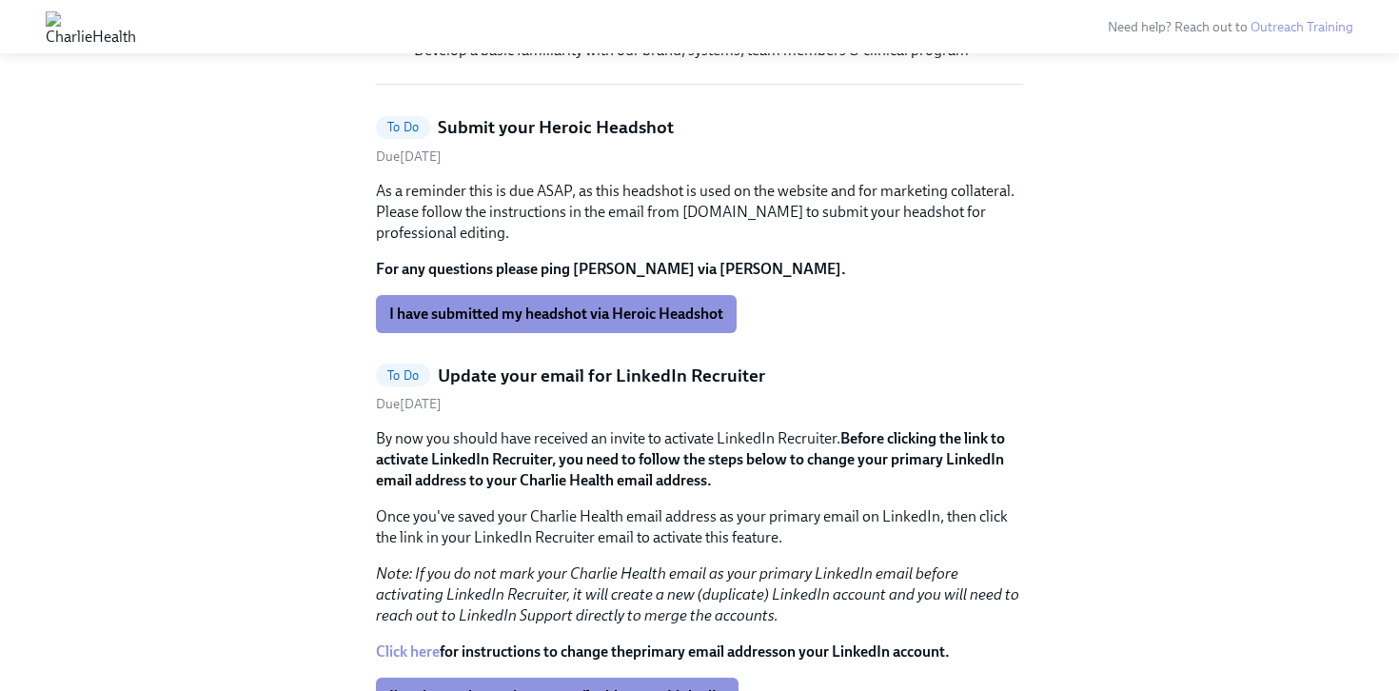 The image size is (1399, 691). What do you see at coordinates (1231, 27) in the screenshot?
I see `span: Need help? Reach out to` at bounding box center [1231, 27].